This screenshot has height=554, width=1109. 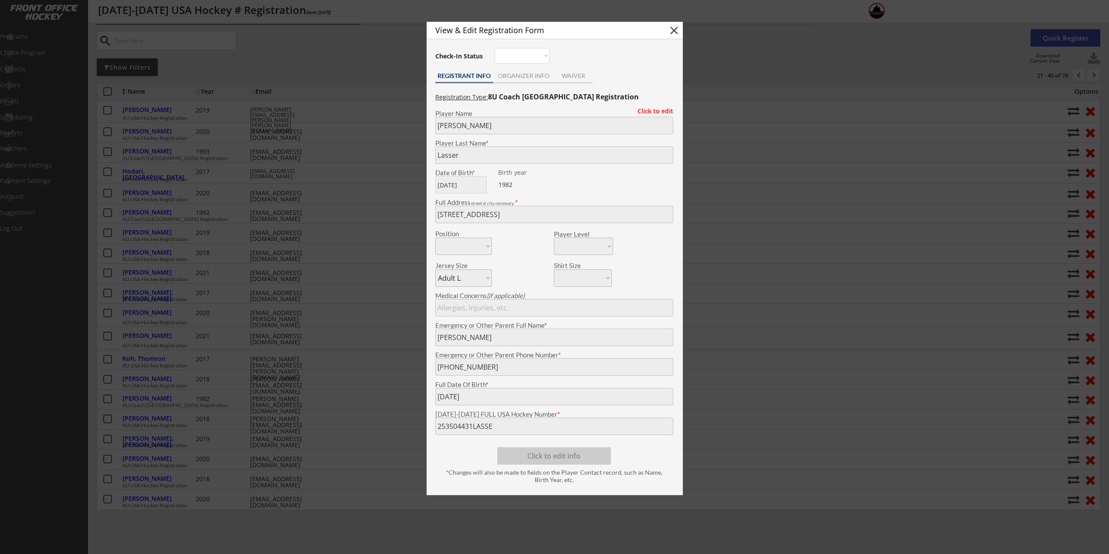 What do you see at coordinates (462, 97) in the screenshot?
I see `u: Registration Type:` at bounding box center [462, 97].